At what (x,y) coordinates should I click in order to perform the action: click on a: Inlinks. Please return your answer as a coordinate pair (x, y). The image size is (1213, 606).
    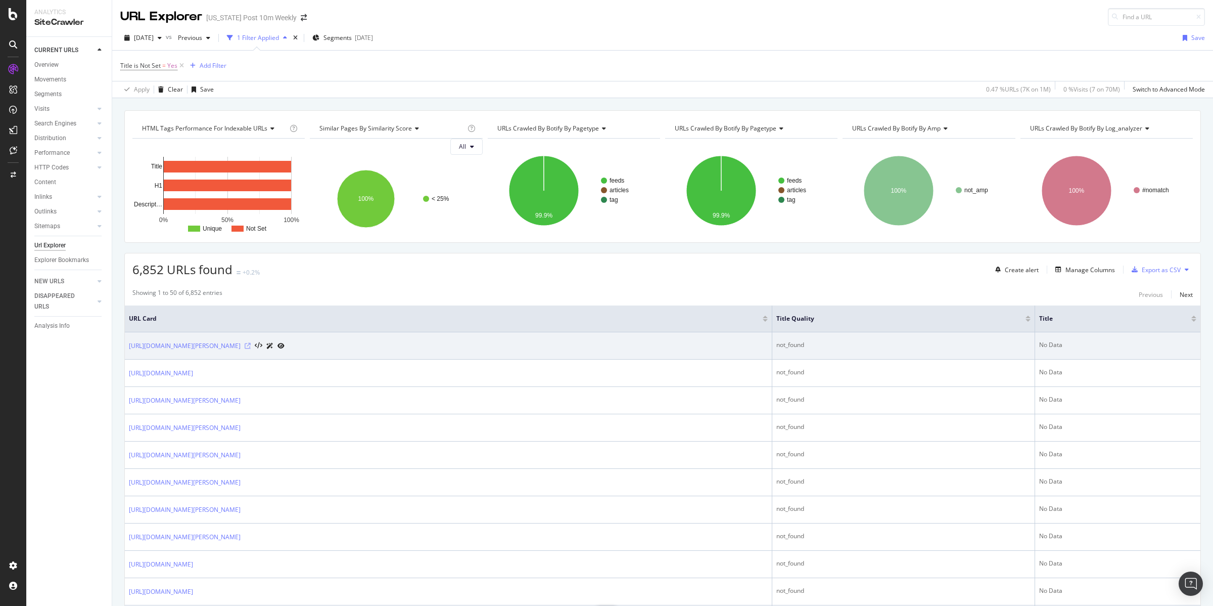
    Looking at the image, I should click on (64, 197).